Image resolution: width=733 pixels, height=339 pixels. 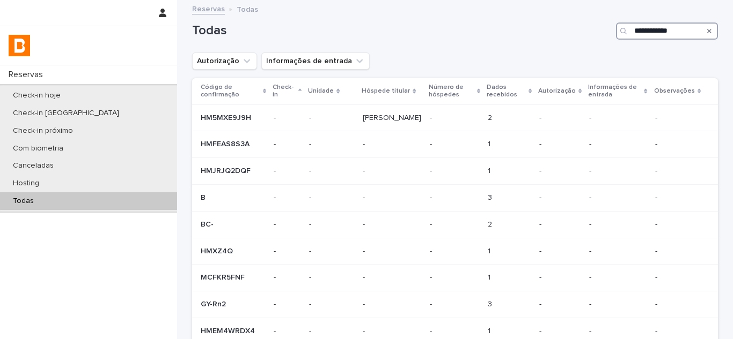 I want to click on p: Canceladas, so click(x=33, y=166).